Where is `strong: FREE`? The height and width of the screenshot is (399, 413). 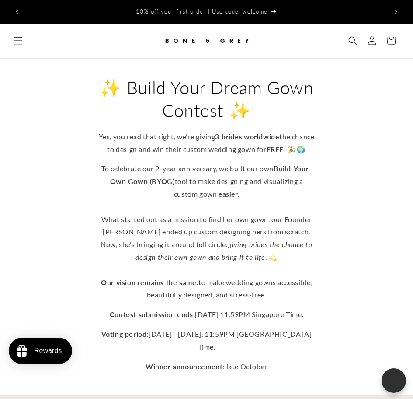 strong: FREE is located at coordinates (275, 149).